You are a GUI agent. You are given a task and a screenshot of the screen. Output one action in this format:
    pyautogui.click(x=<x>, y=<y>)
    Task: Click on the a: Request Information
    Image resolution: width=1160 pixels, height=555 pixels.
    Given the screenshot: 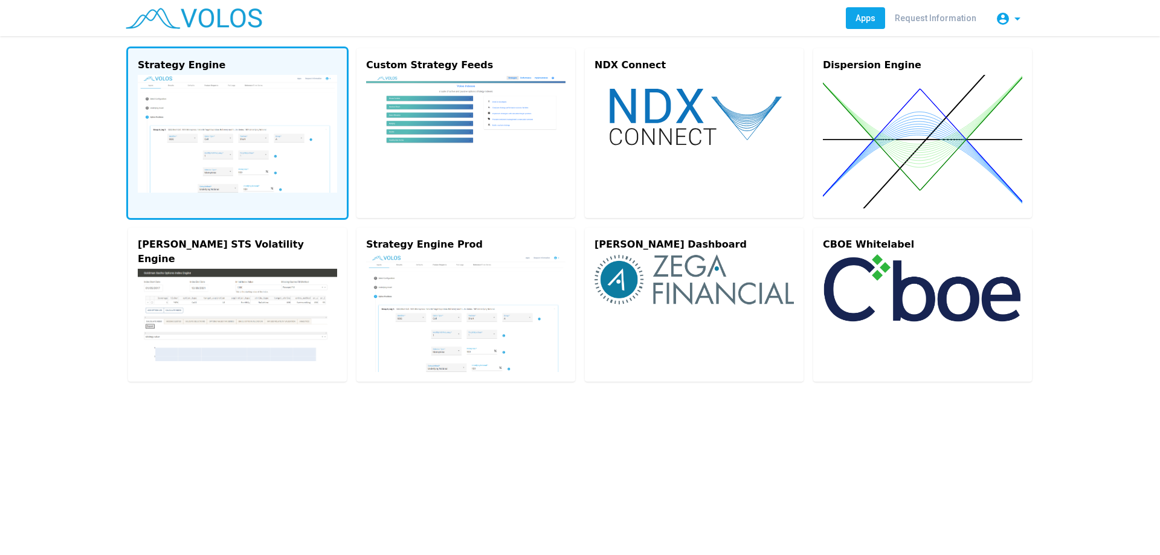 What is the action you would take?
    pyautogui.click(x=935, y=18)
    